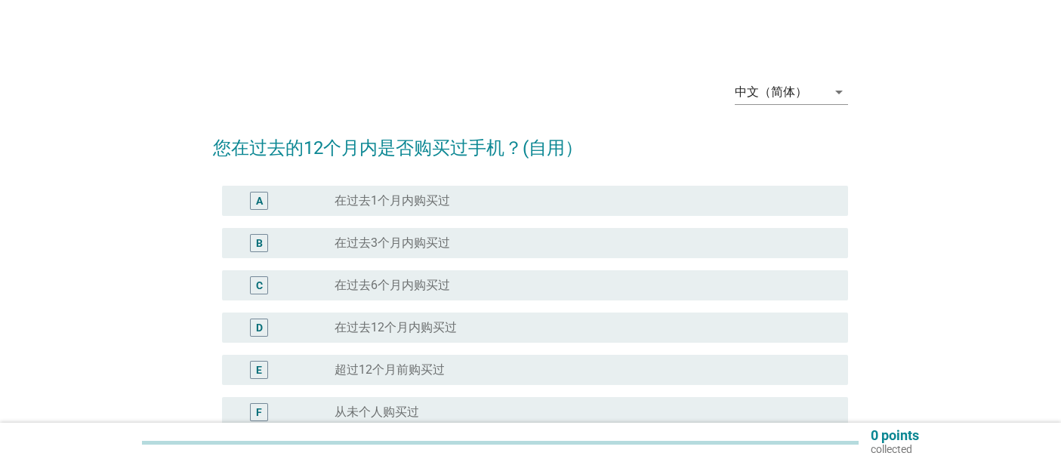 This screenshot has height=462, width=1061. I want to click on h2: 您在过去的12个月内是否购买过手机？(自用）, so click(530, 140).